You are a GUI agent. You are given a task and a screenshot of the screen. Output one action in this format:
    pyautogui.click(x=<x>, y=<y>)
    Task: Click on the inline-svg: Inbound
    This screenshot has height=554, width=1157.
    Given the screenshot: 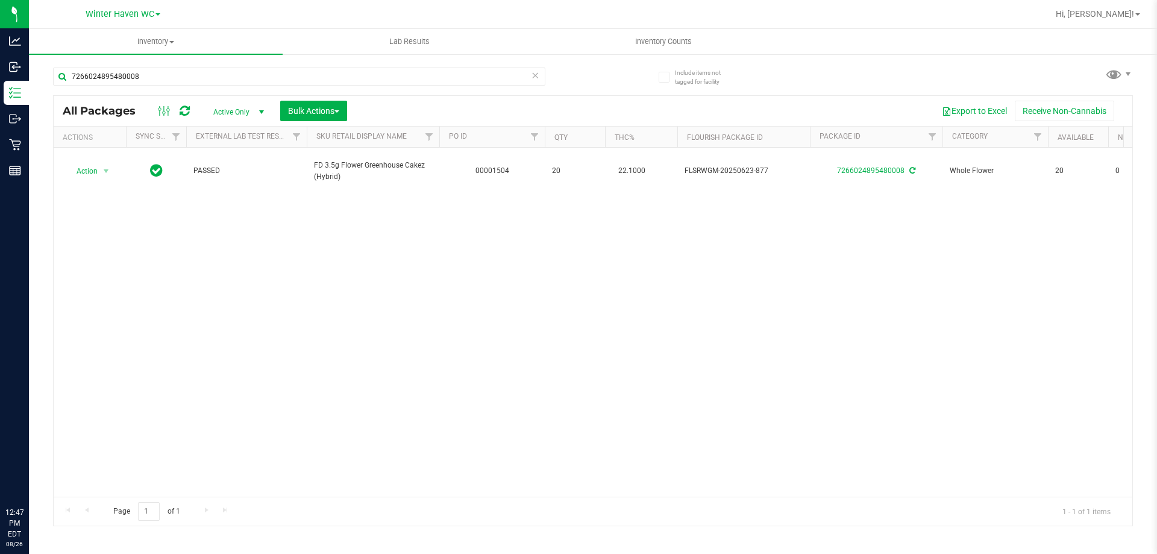 What is the action you would take?
    pyautogui.click(x=15, y=67)
    